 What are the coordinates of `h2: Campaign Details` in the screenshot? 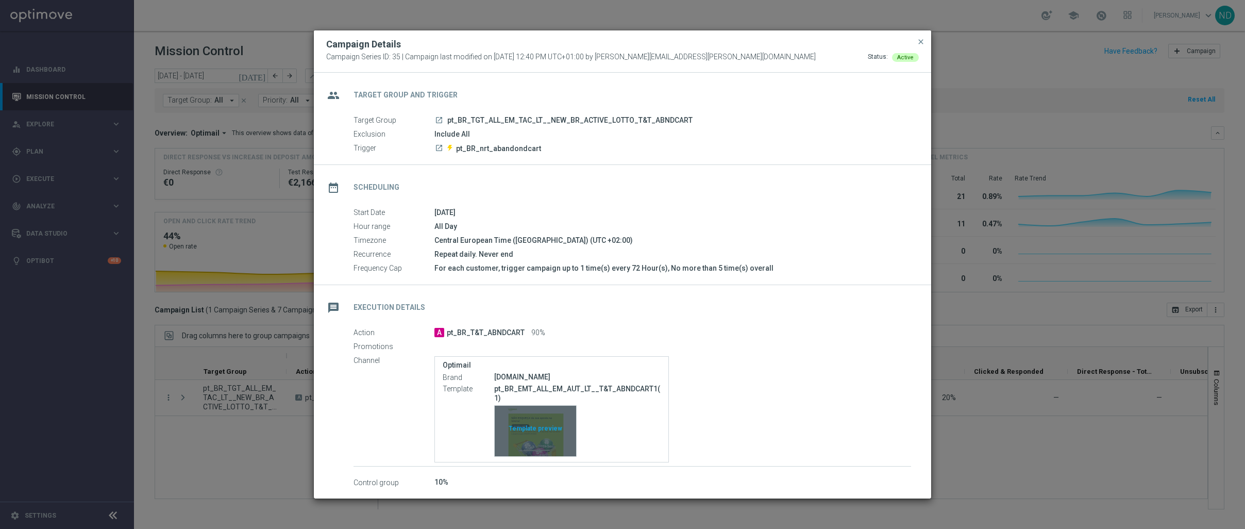 It's located at (363, 44).